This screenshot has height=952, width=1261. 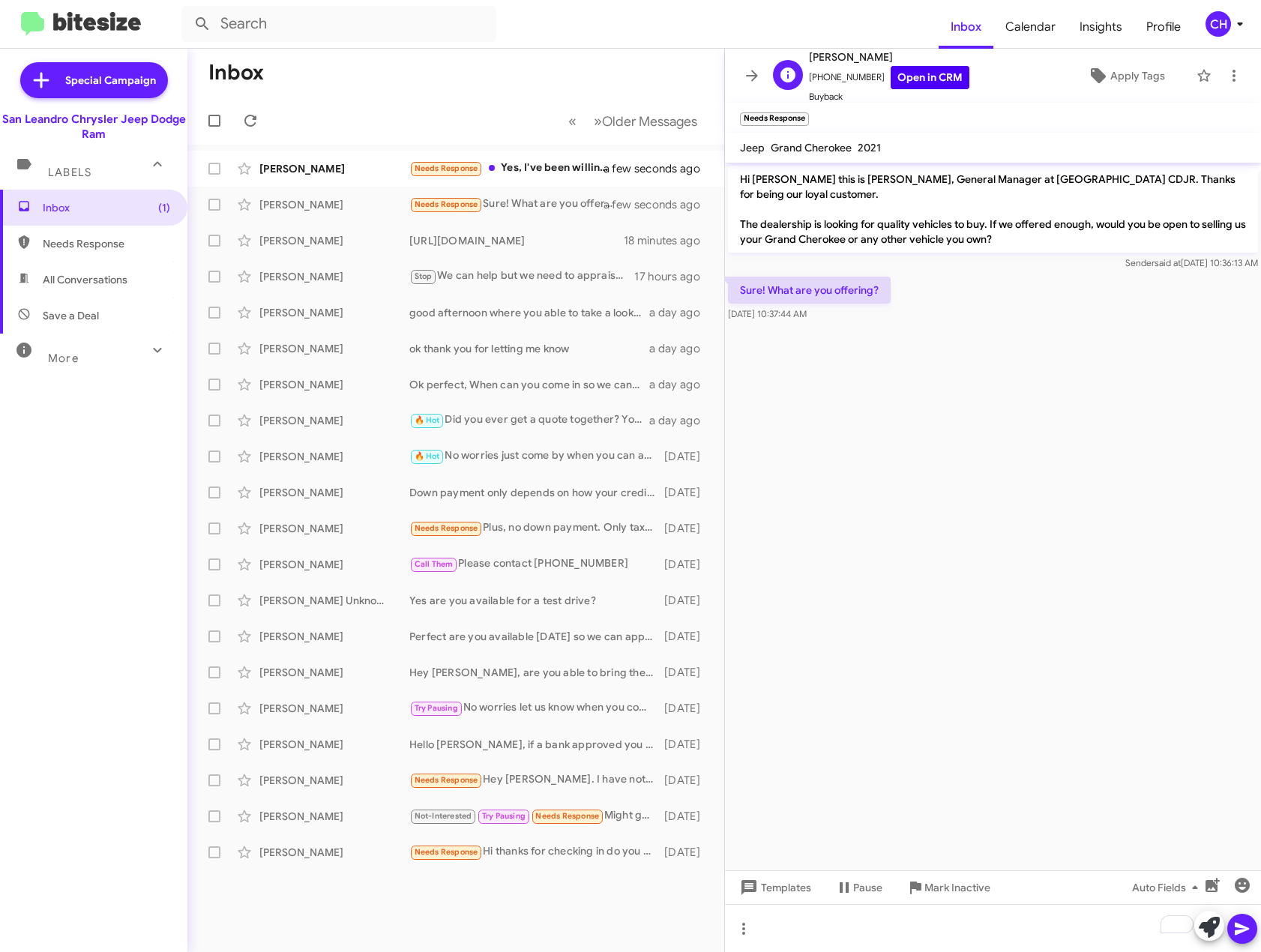 What do you see at coordinates (889, 97) in the screenshot?
I see `span: Buyback` at bounding box center [889, 97].